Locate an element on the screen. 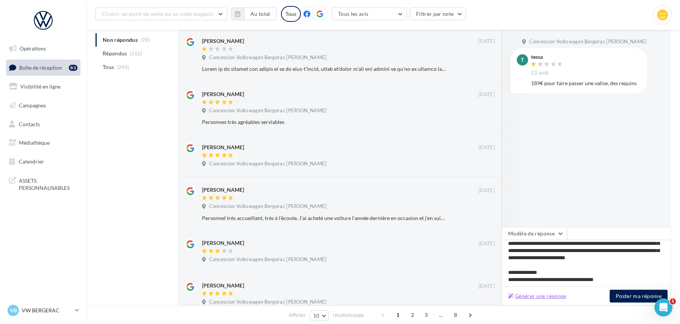  button: Choisir un point de vente ou un code magasin is located at coordinates (161, 14).